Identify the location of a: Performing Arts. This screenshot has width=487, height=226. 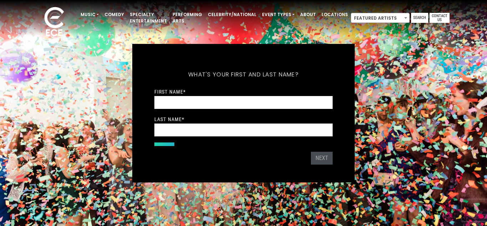
(187, 18).